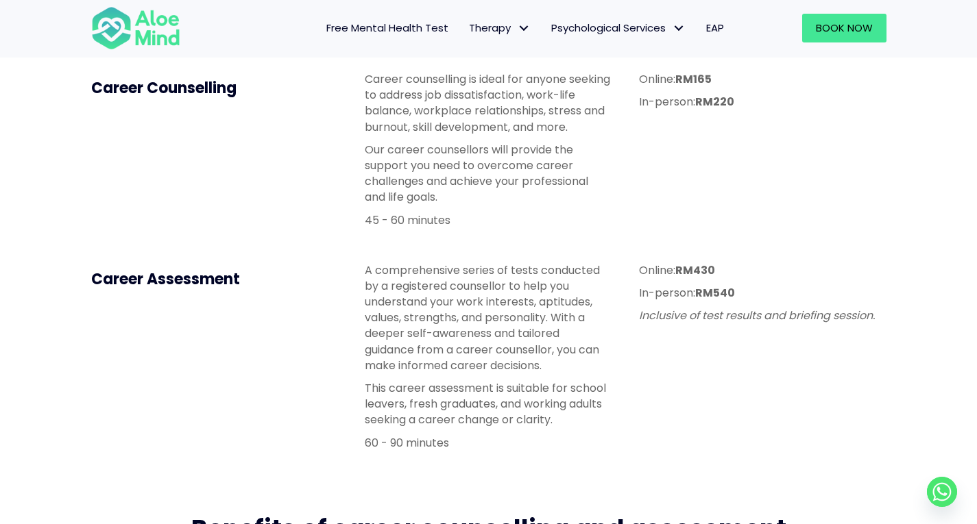  What do you see at coordinates (693, 79) in the screenshot?
I see `strong: RM165` at bounding box center [693, 79].